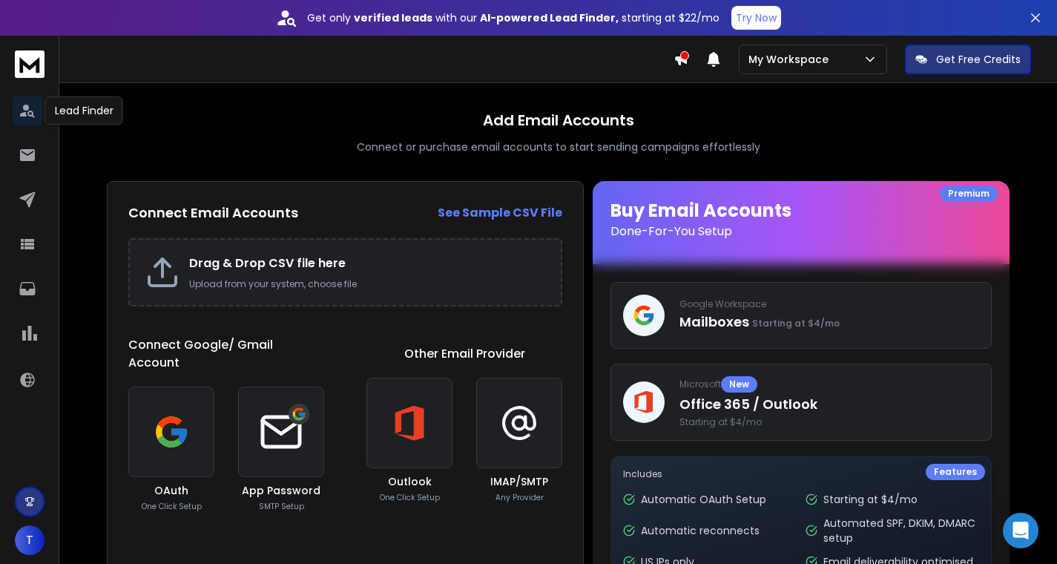 The image size is (1057, 564). Describe the element at coordinates (969, 194) in the screenshot. I see `div: Premium` at that location.